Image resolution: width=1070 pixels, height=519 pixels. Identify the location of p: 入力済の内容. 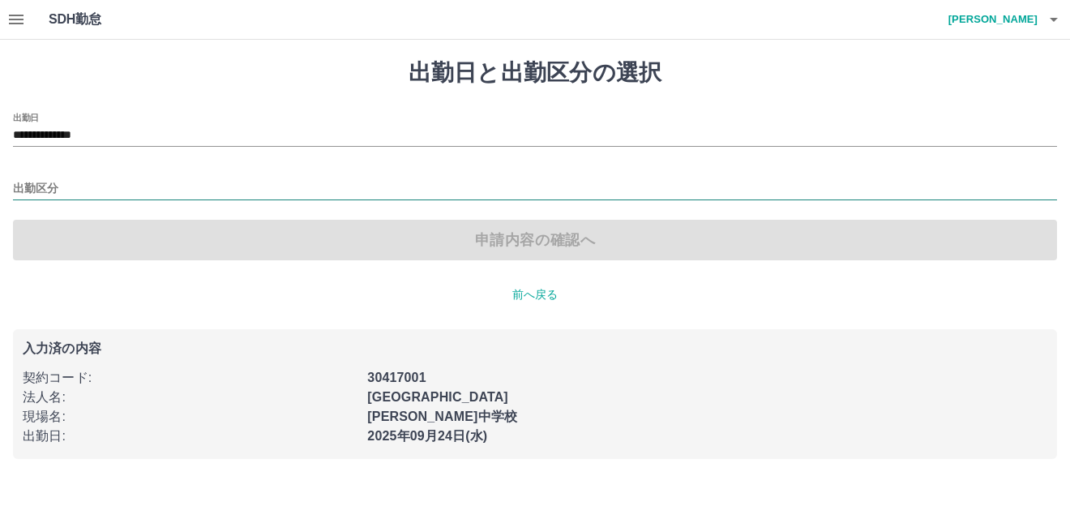
(535, 349).